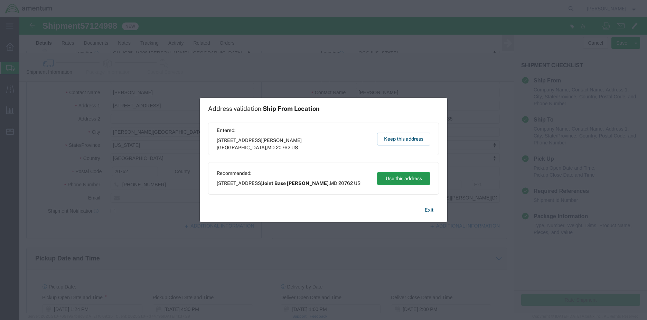  Describe the element at coordinates (291, 108) in the screenshot. I see `span: Ship From Location` at that location.